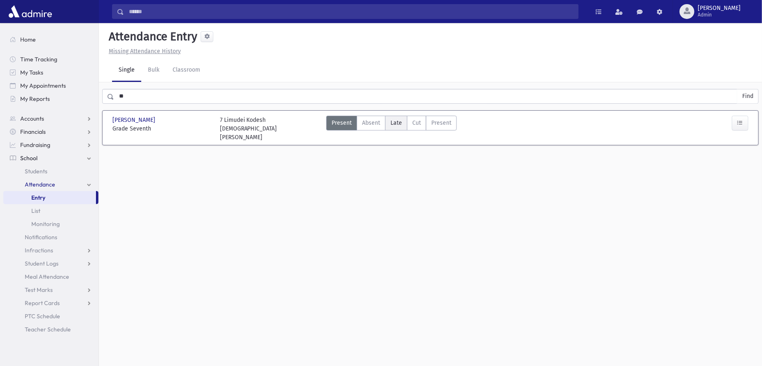 The width and height of the screenshot is (762, 366). What do you see at coordinates (154, 70) in the screenshot?
I see `a: Bulk` at bounding box center [154, 70].